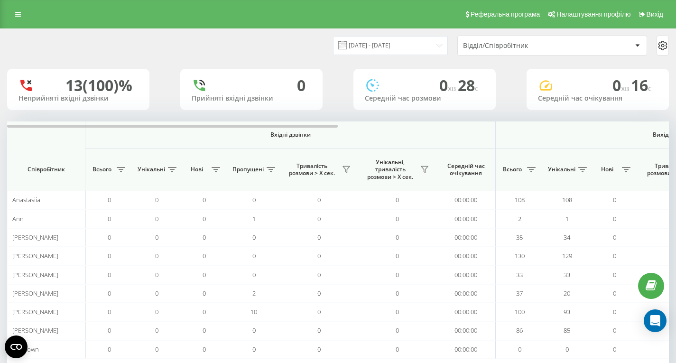 The height and width of the screenshot is (363, 676). Describe the element at coordinates (468, 85) in the screenshot. I see `span: 28` at that location.